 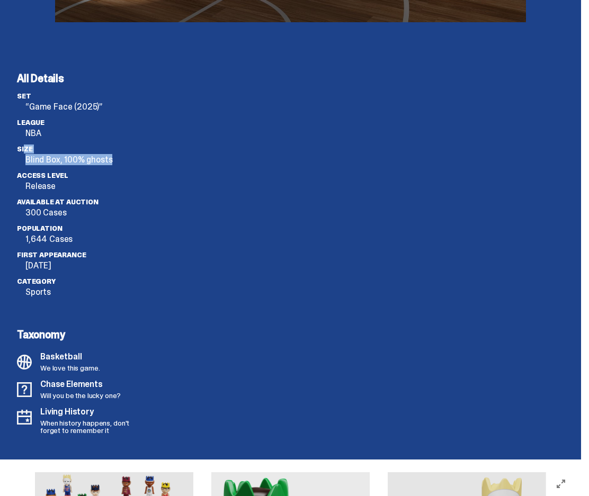 I want to click on p: Will you be the lucky one?, so click(x=80, y=396).